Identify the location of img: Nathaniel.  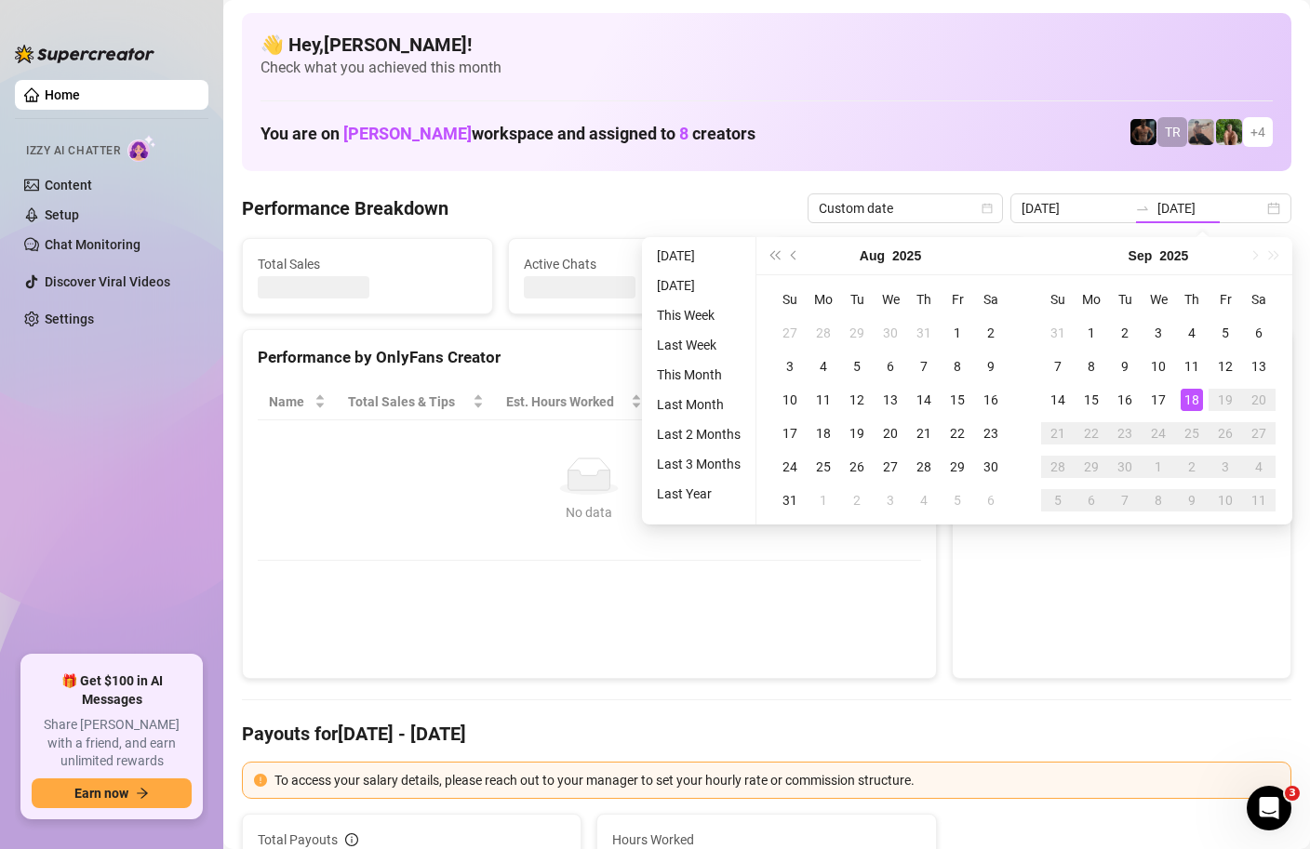
(1229, 132).